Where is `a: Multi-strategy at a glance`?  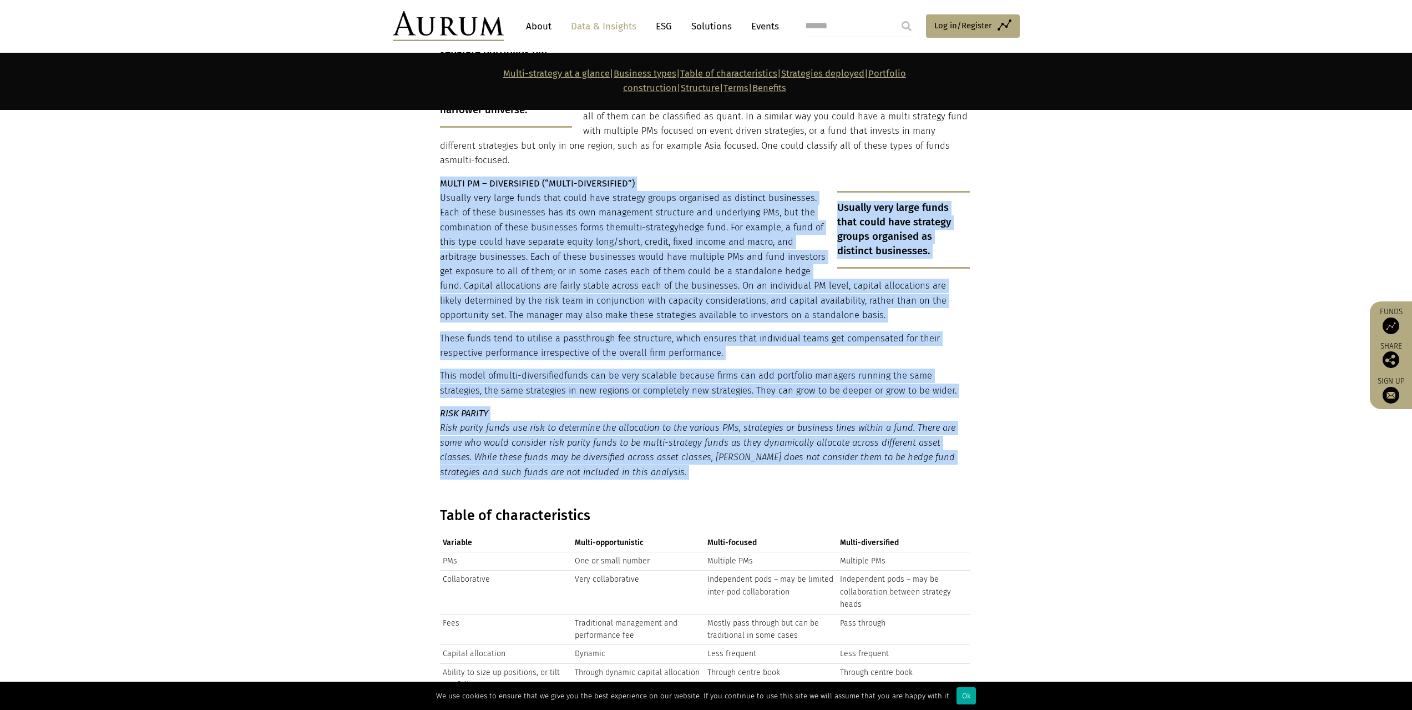 a: Multi-strategy at a glance is located at coordinates (557, 73).